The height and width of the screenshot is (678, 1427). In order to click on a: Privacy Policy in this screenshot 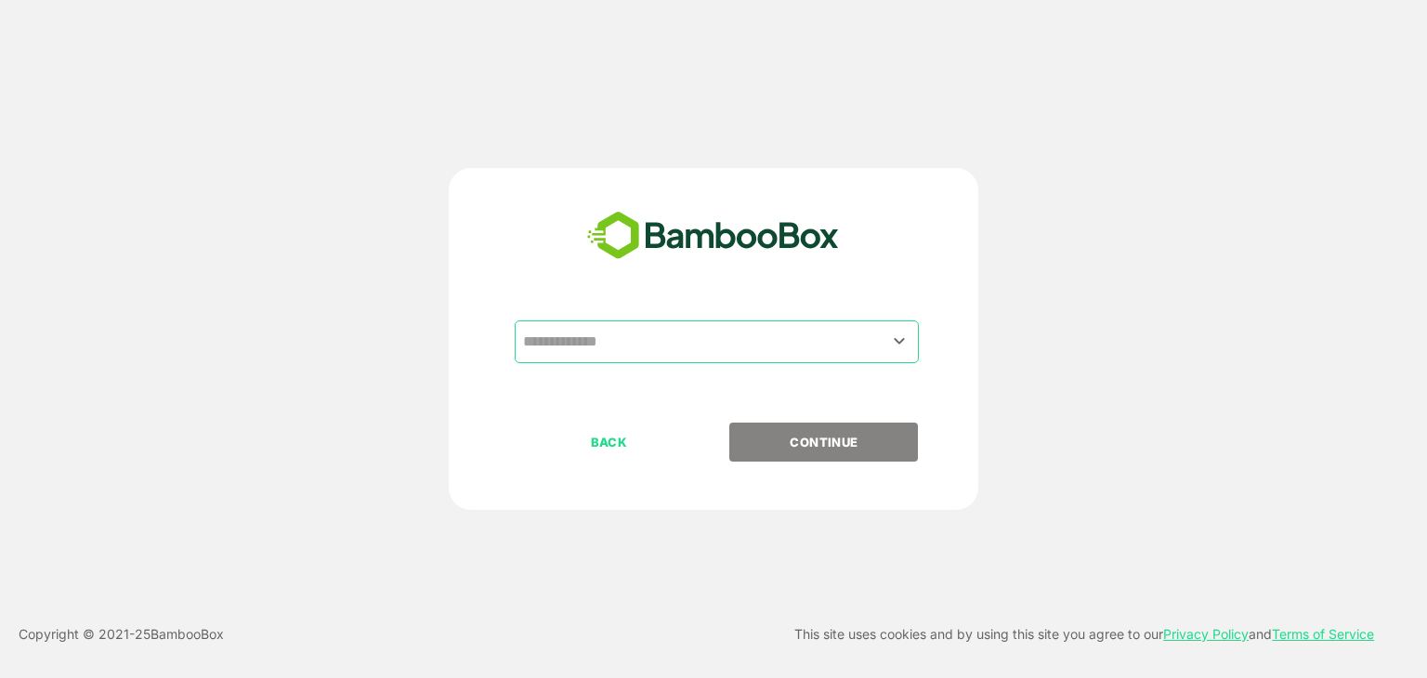, I will do `click(1206, 634)`.